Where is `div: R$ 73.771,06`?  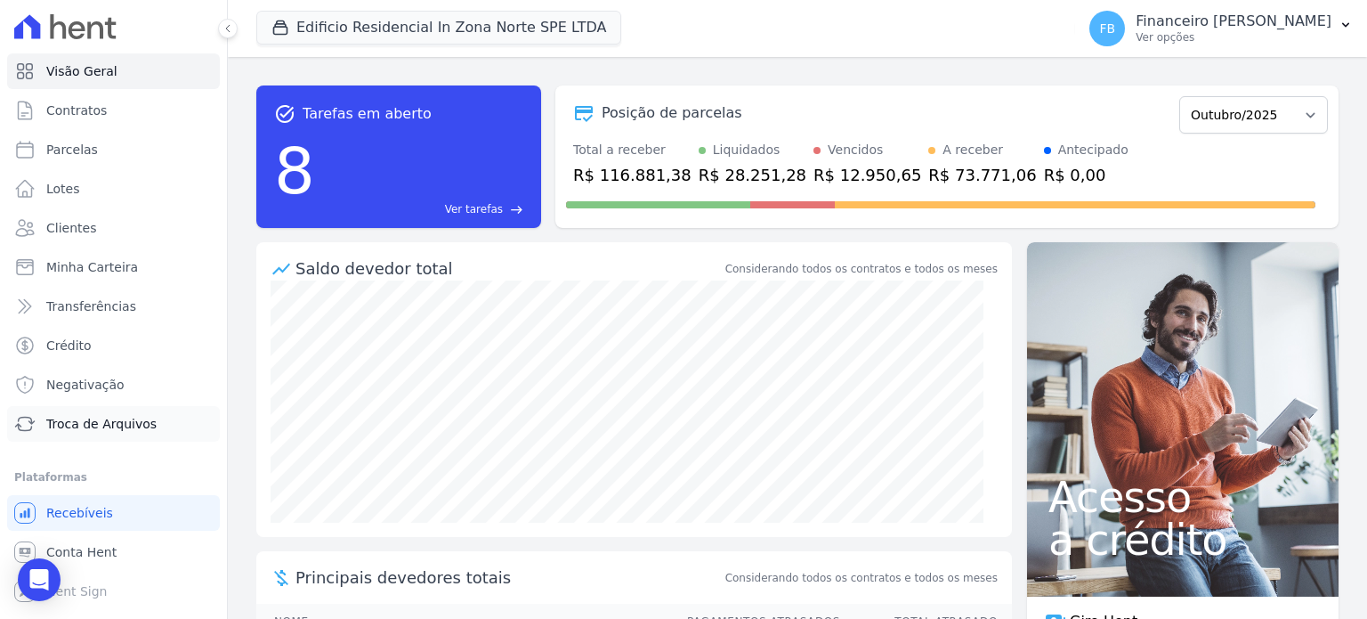 div: R$ 73.771,06 is located at coordinates (982, 174).